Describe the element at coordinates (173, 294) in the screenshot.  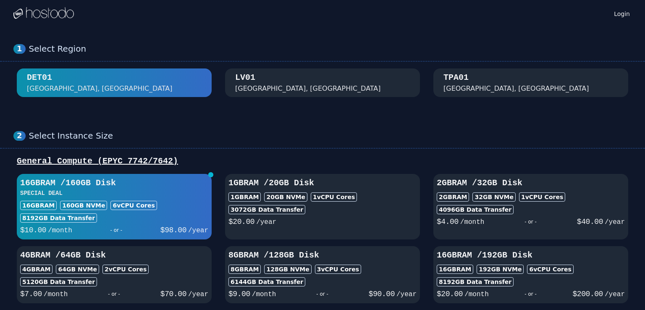
I see `span: $ 70.00` at that location.